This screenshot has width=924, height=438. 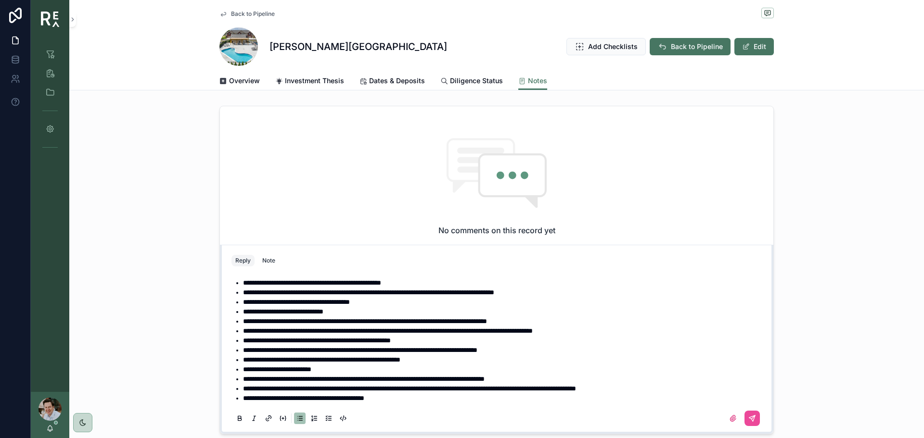 What do you see at coordinates (50, 215) in the screenshot?
I see `div: scrollable content` at bounding box center [50, 215].